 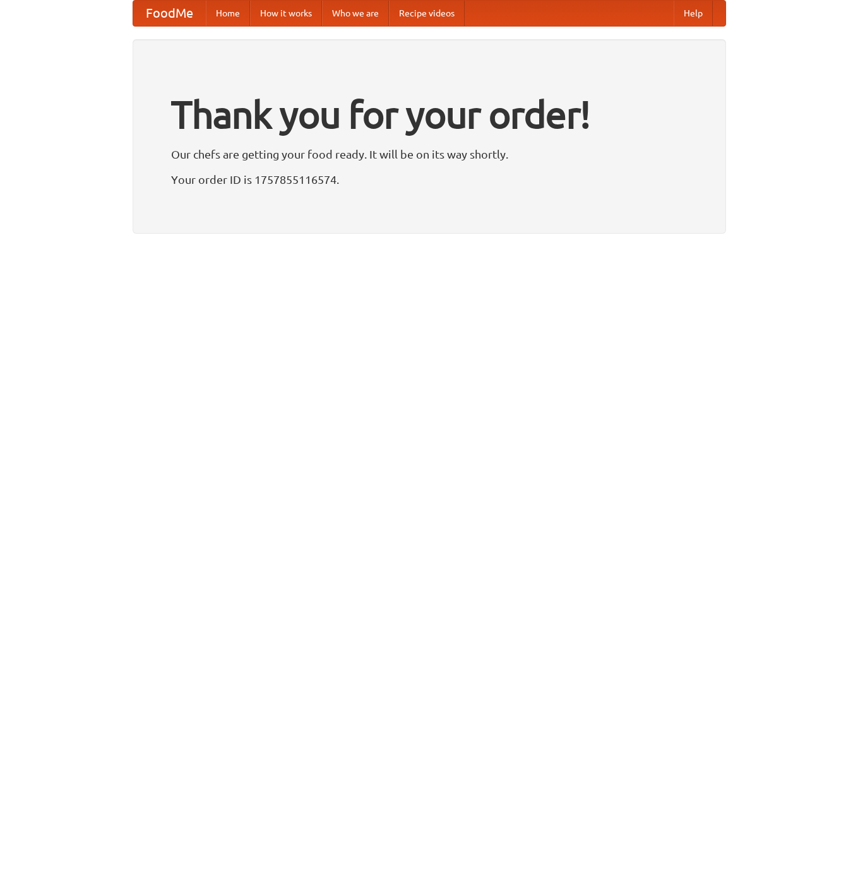 What do you see at coordinates (429, 179) in the screenshot?
I see `p: Your order ID is 1757855116574.` at bounding box center [429, 179].